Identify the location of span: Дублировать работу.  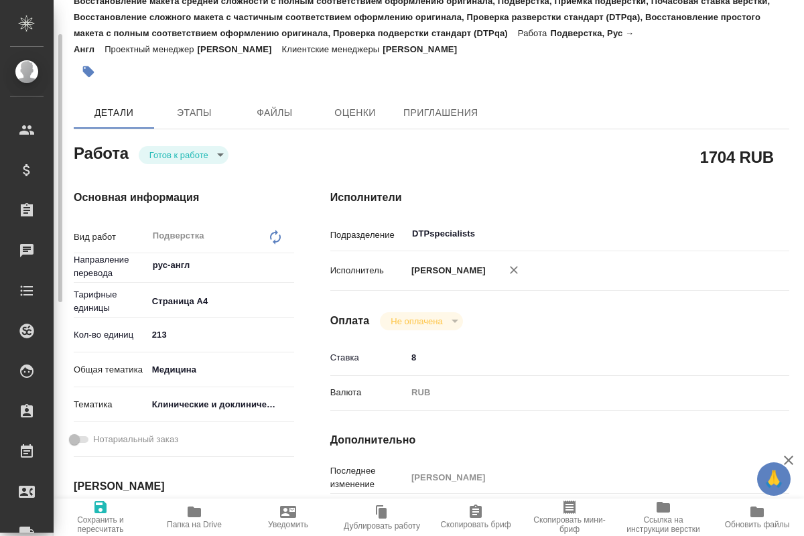
(382, 526).